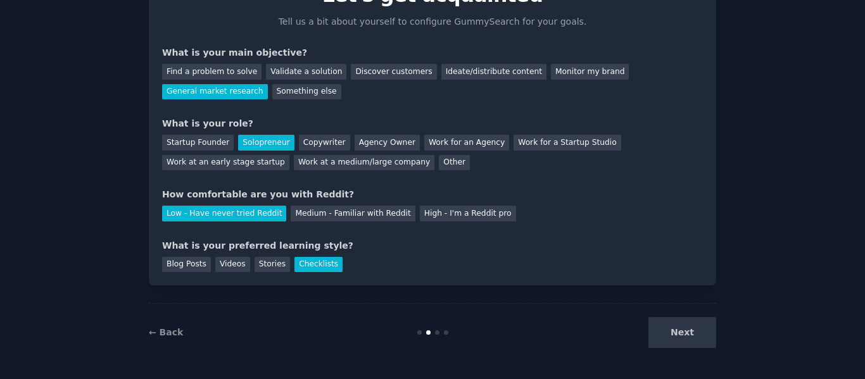 Image resolution: width=865 pixels, height=379 pixels. What do you see at coordinates (387, 142) in the screenshot?
I see `div: Agency Owner` at bounding box center [387, 142].